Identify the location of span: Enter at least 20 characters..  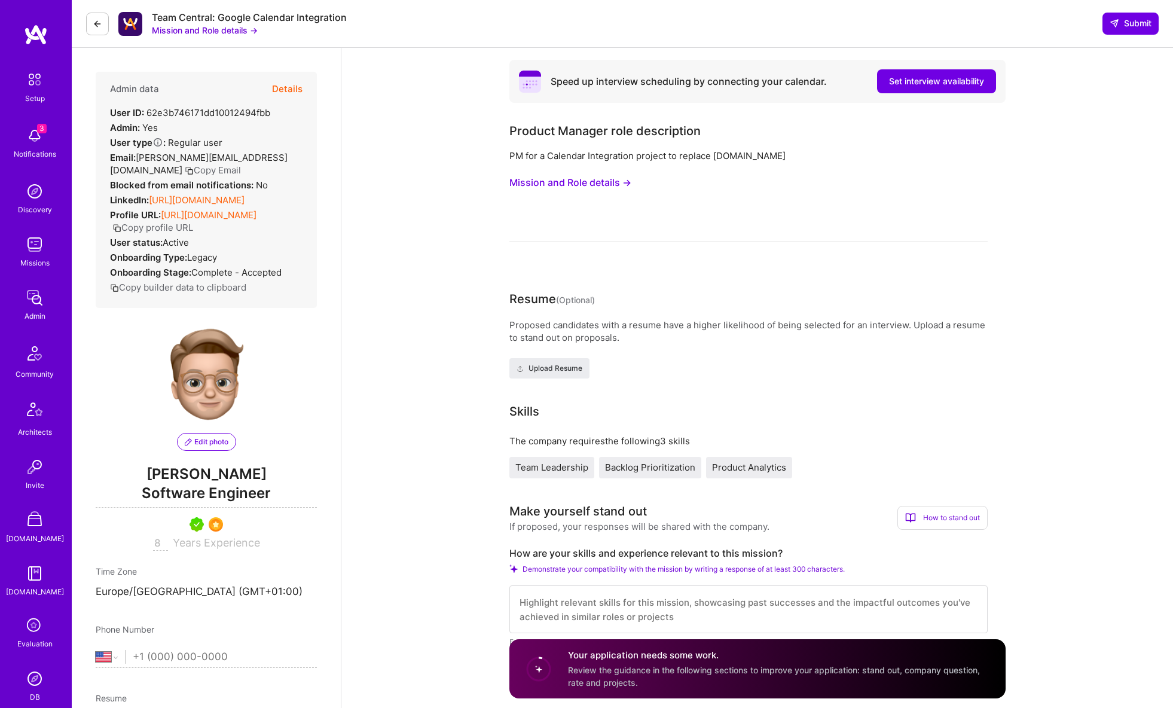
(554, 641).